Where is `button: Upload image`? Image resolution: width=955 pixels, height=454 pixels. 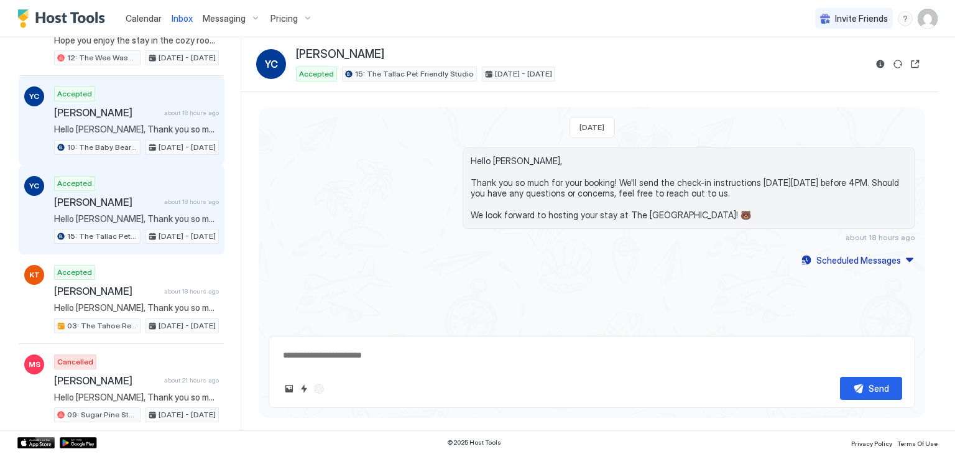
button: Upload image is located at coordinates (289, 389).